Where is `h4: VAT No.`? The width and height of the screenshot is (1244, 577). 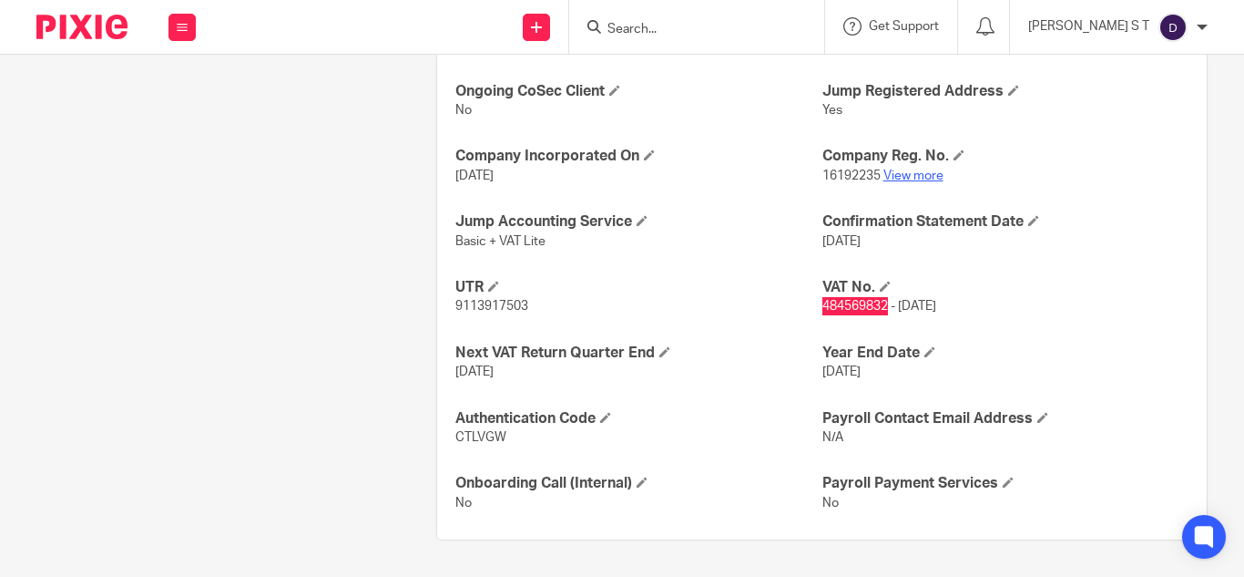 h4: VAT No. is located at coordinates (1006, 287).